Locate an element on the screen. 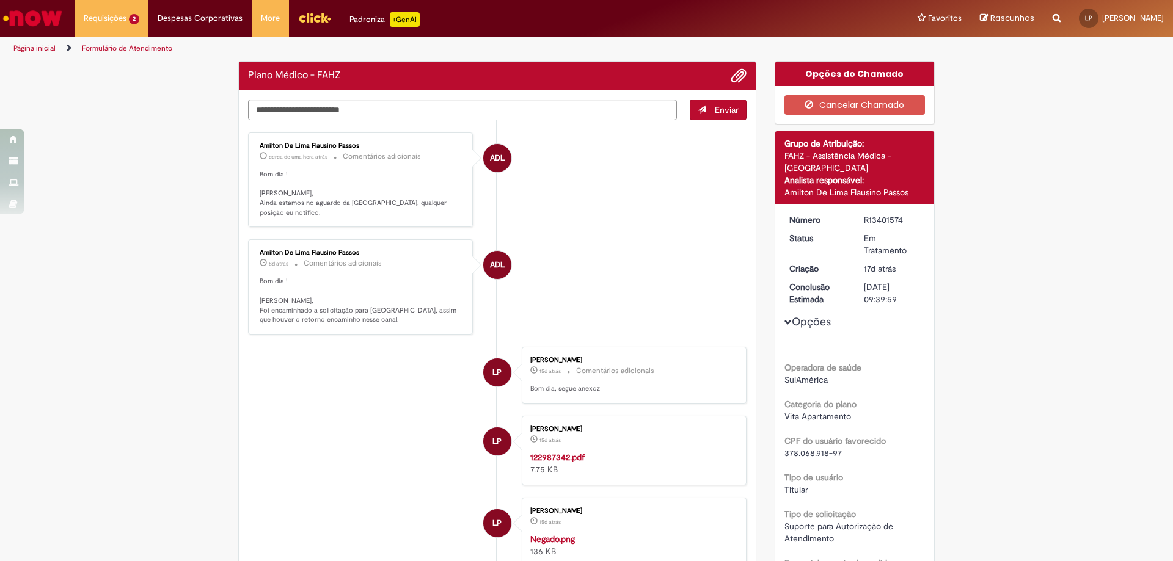  time: 12/08/2025 09:39:56 is located at coordinates (880, 269).